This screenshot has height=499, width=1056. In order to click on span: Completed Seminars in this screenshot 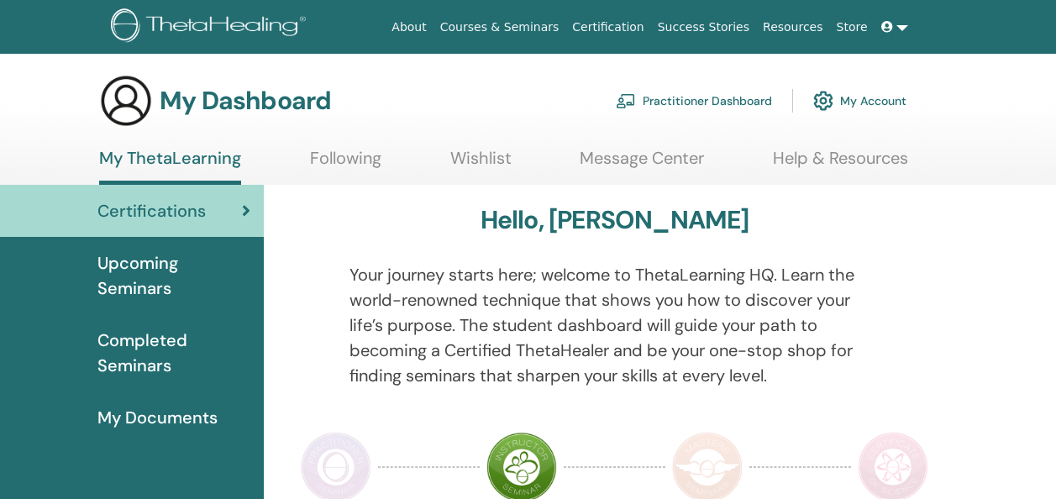, I will do `click(174, 353)`.